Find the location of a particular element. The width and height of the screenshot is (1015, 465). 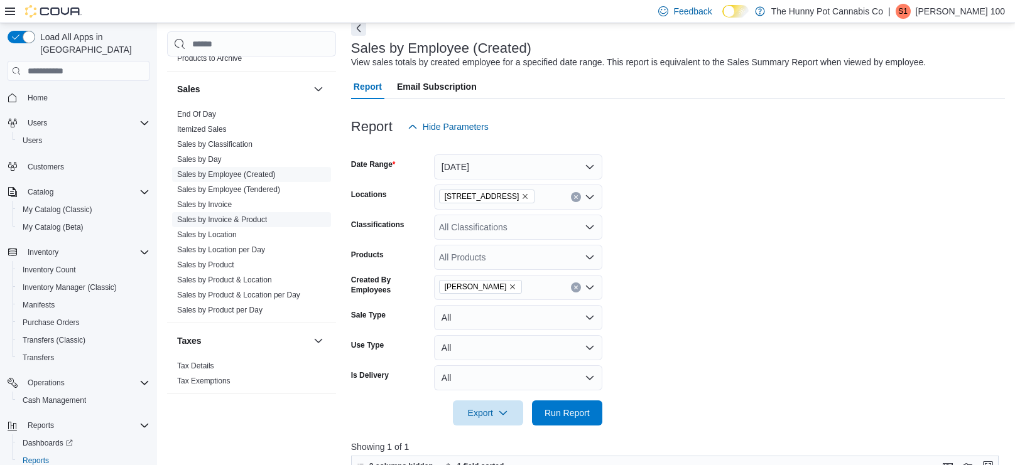

a: Sales by Day is located at coordinates (199, 159).